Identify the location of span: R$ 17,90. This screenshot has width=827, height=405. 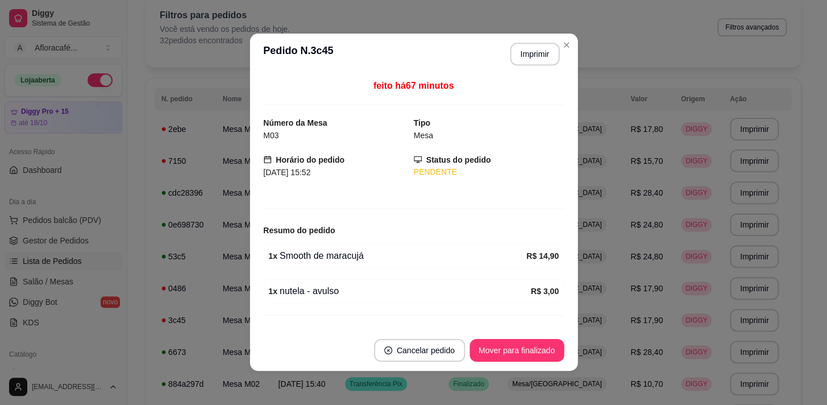
(547, 328).